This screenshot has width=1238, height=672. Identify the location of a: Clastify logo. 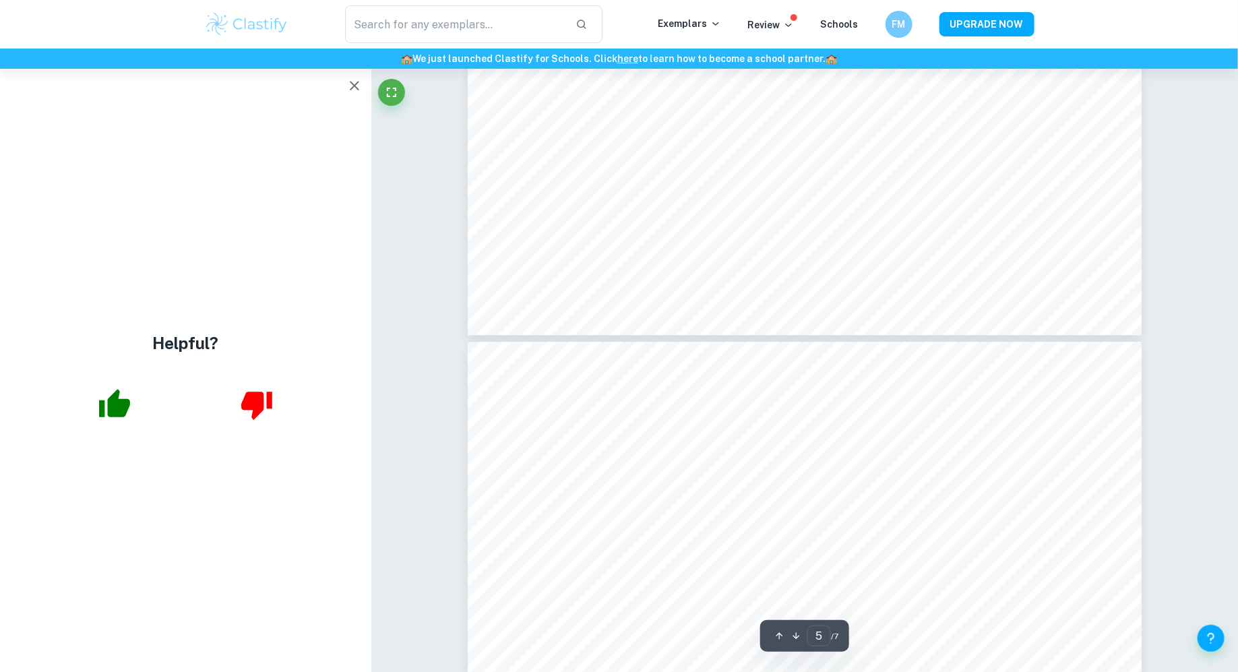
(247, 24).